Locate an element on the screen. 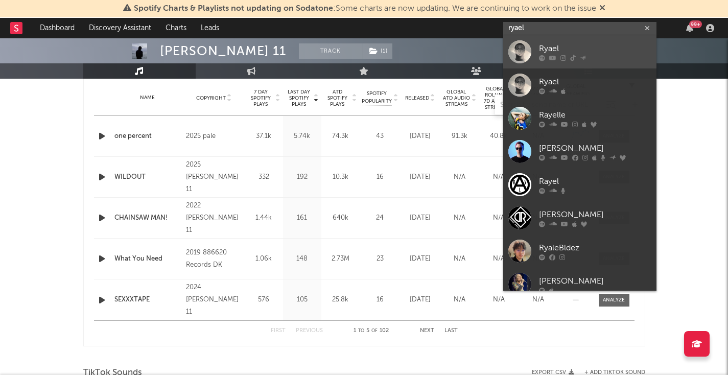 The height and width of the screenshot is (375, 728). div: 99 + is located at coordinates (695, 24).